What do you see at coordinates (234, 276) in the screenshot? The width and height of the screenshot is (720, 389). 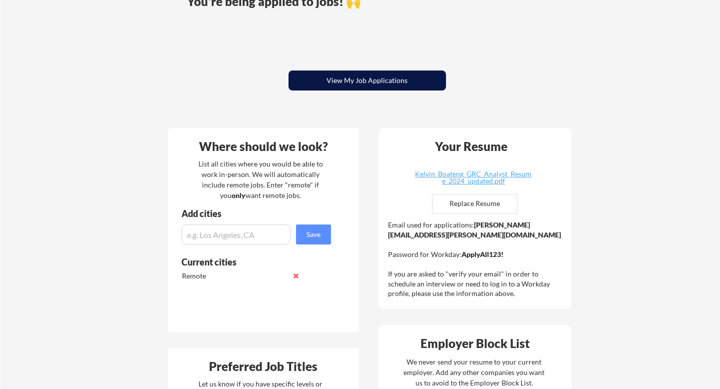 I see `div: Remote` at bounding box center [234, 276].